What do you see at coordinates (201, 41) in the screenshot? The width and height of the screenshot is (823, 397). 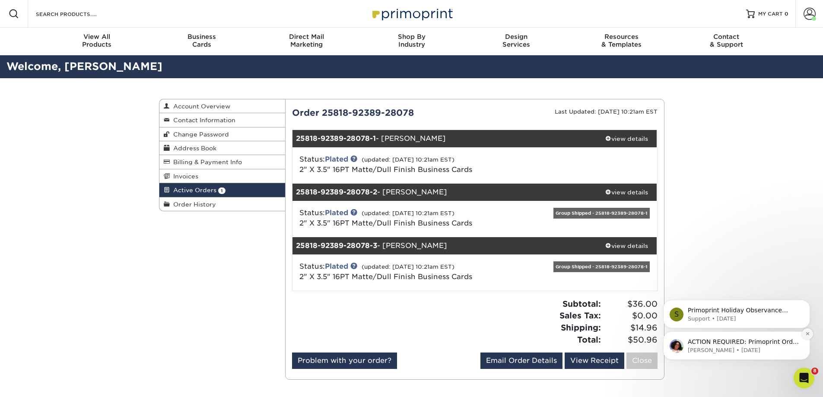 I see `a: BusinessCards` at bounding box center [201, 41].